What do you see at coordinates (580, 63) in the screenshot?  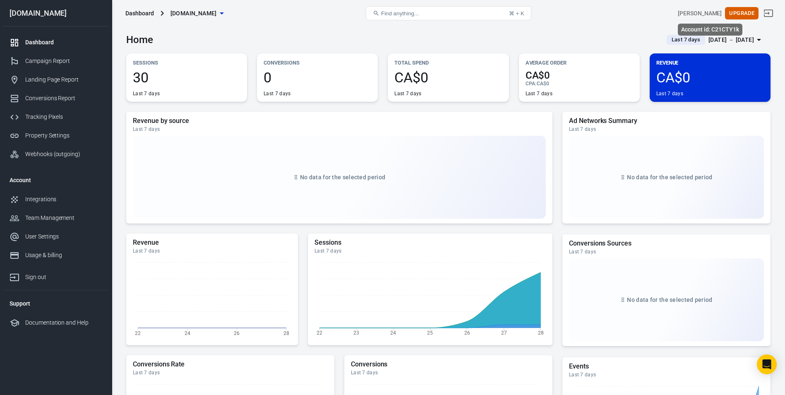 I see `p: Average Order` at bounding box center [580, 63].